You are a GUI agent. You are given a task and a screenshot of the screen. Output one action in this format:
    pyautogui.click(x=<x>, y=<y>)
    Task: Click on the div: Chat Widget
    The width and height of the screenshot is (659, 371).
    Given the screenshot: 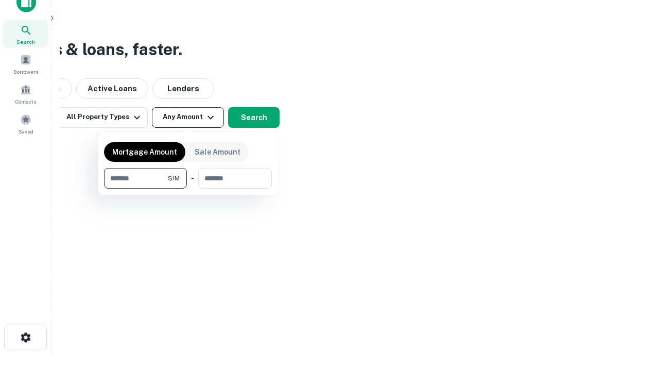 What is the action you would take?
    pyautogui.click(x=634, y=313)
    